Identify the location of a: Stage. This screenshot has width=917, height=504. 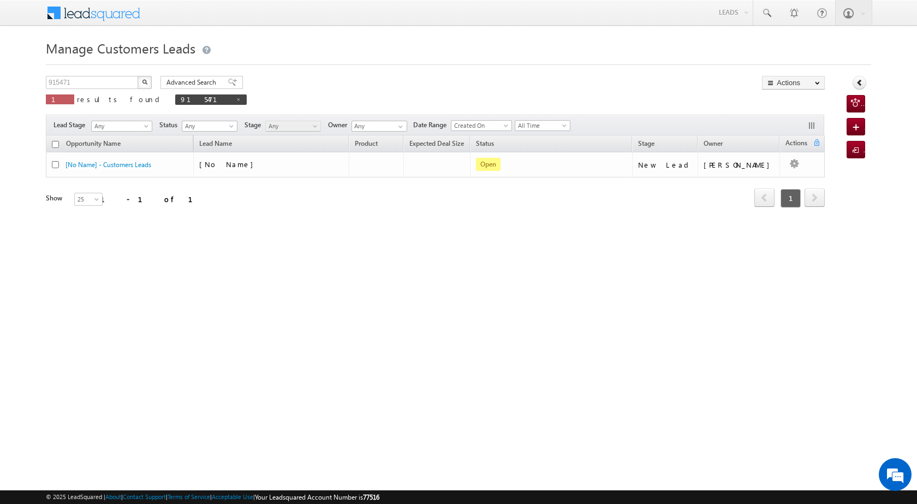
(647, 145).